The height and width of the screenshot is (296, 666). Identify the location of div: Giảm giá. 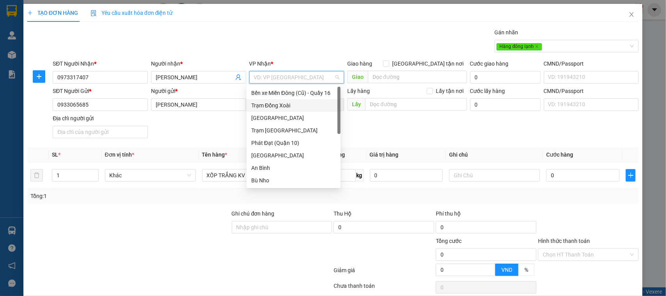
(384, 272).